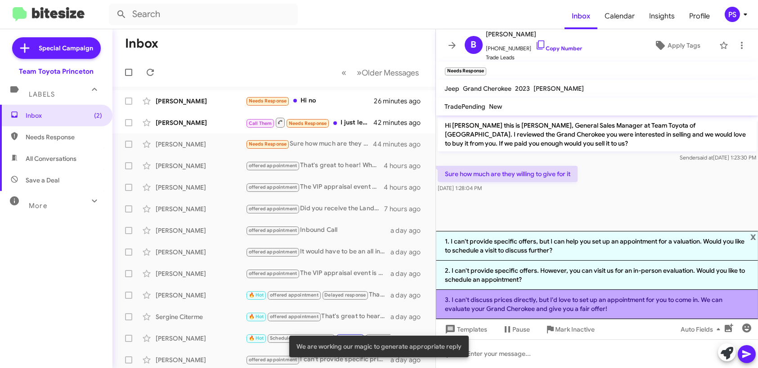 The image size is (758, 368). What do you see at coordinates (487, 89) in the screenshot?
I see `span: Grand Cherokee` at bounding box center [487, 89].